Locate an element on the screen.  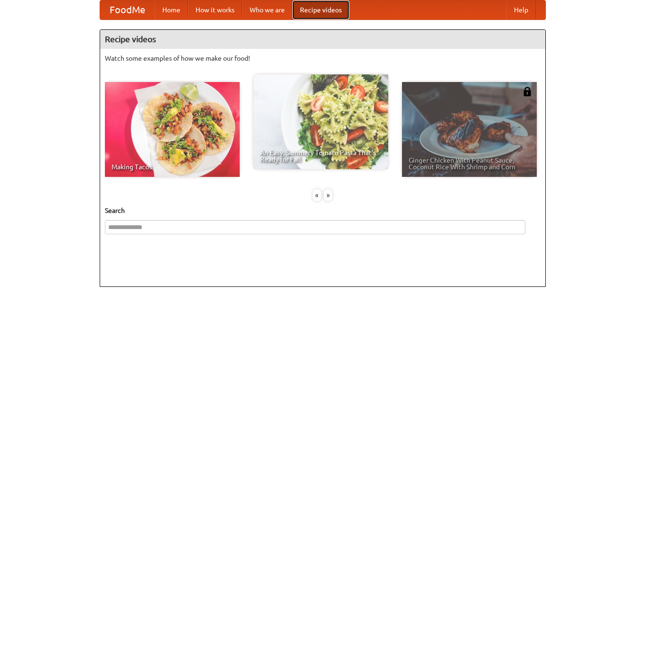
a: Home is located at coordinates (171, 10).